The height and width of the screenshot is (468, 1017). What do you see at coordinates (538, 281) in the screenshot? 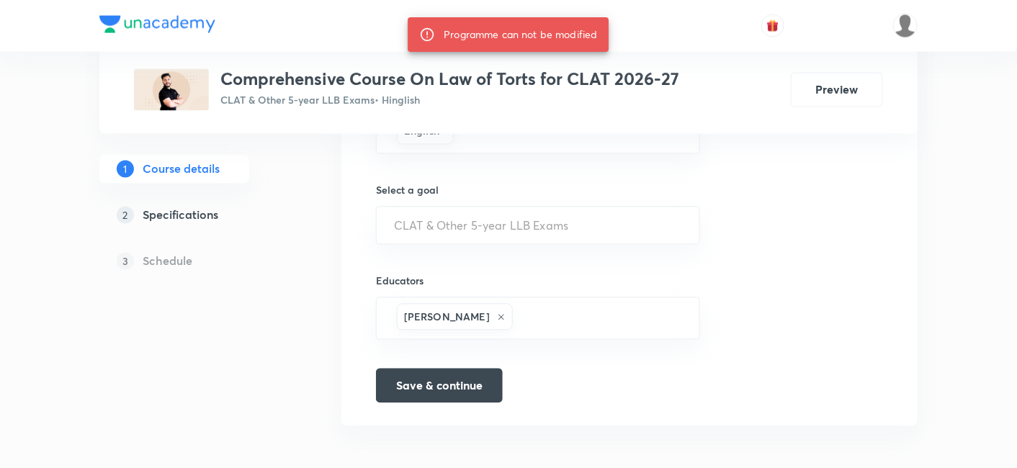
I see `h6: Educators` at bounding box center [538, 281].